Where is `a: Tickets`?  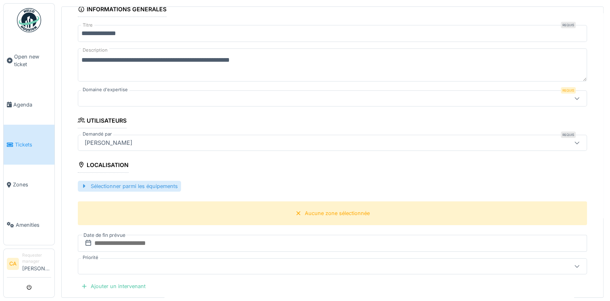
a: Tickets is located at coordinates (29, 144).